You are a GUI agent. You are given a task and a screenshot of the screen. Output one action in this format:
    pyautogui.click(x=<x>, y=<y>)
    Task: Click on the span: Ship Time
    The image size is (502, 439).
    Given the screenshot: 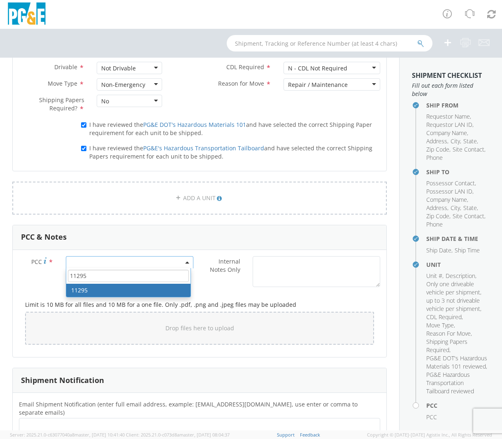 What is the action you would take?
    pyautogui.click(x=467, y=250)
    